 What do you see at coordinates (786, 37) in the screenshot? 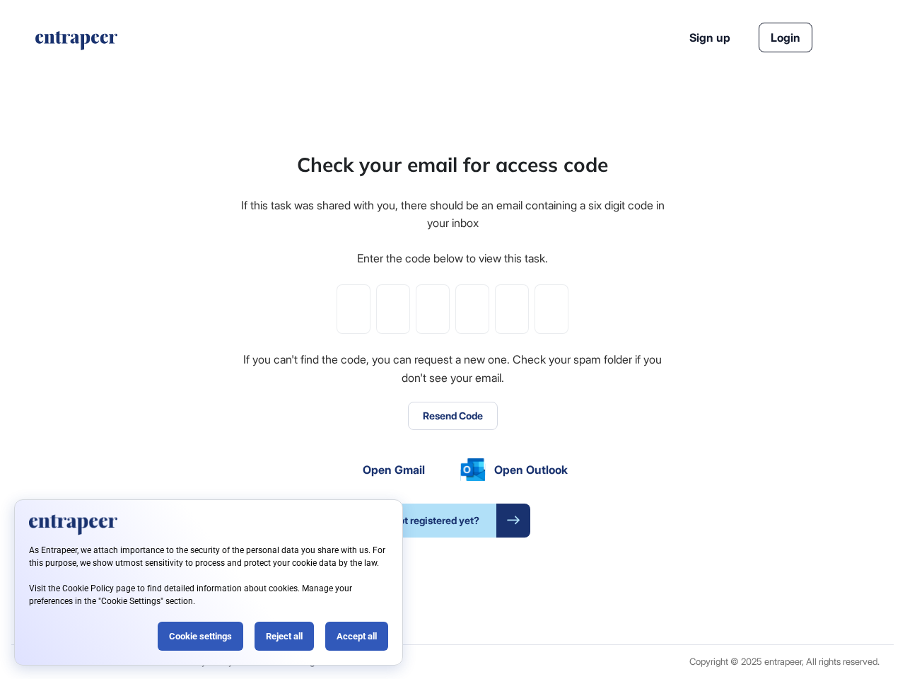
I see `a: Login` at bounding box center [786, 37].